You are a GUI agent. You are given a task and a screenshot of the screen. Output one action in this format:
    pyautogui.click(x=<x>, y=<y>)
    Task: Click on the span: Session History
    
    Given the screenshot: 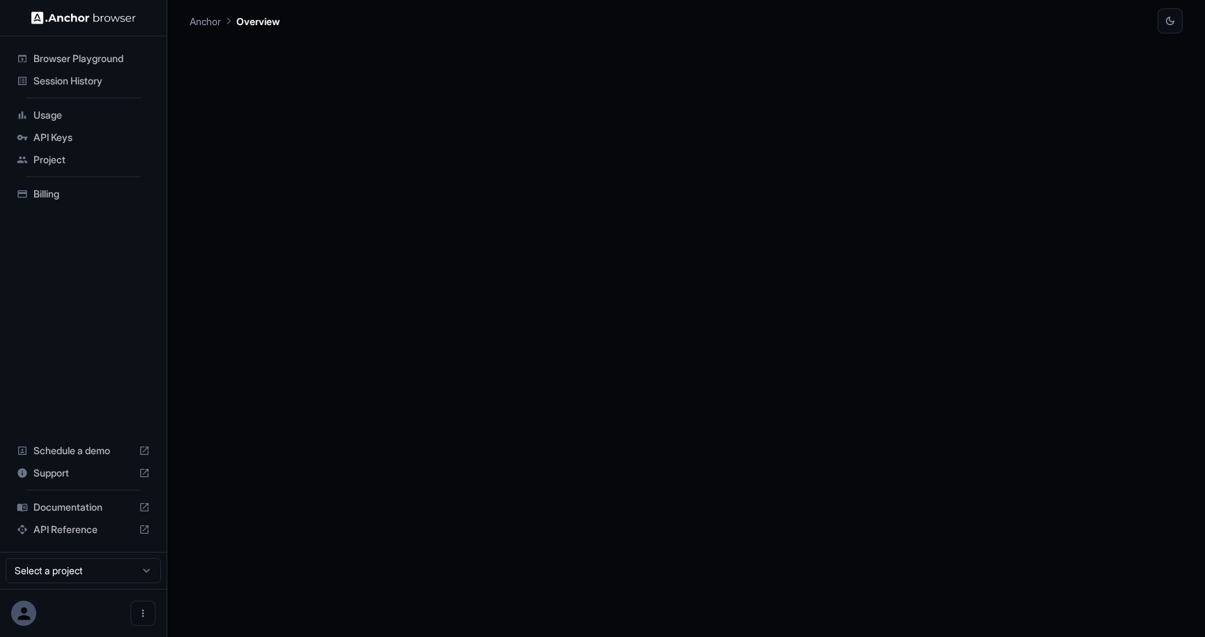 What is the action you would take?
    pyautogui.click(x=91, y=81)
    